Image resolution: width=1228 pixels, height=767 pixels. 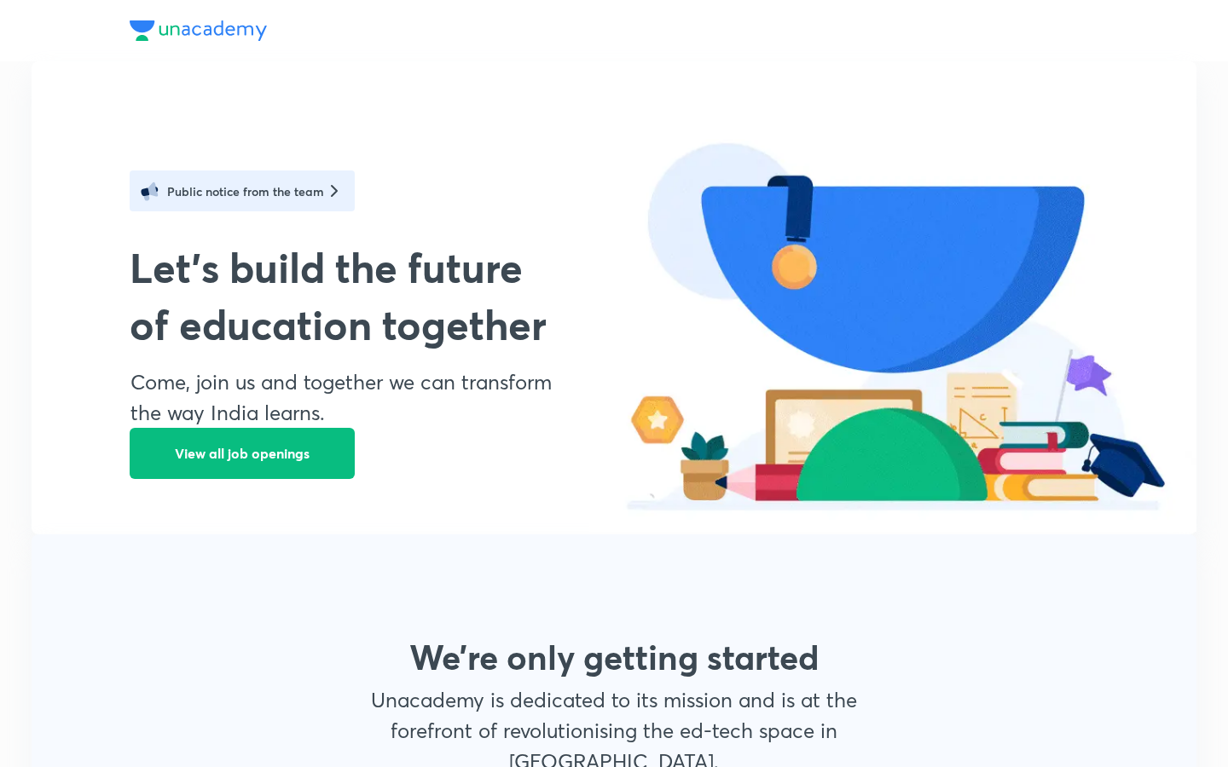 I want to click on img: Company Logo, so click(x=198, y=31).